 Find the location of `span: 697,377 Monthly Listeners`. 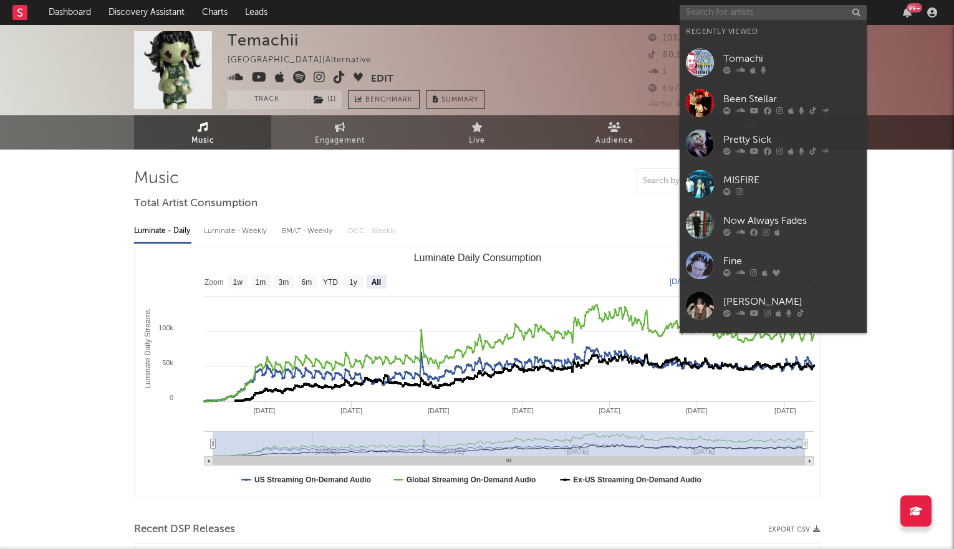

span: 697,377 Monthly Listeners is located at coordinates (710, 89).